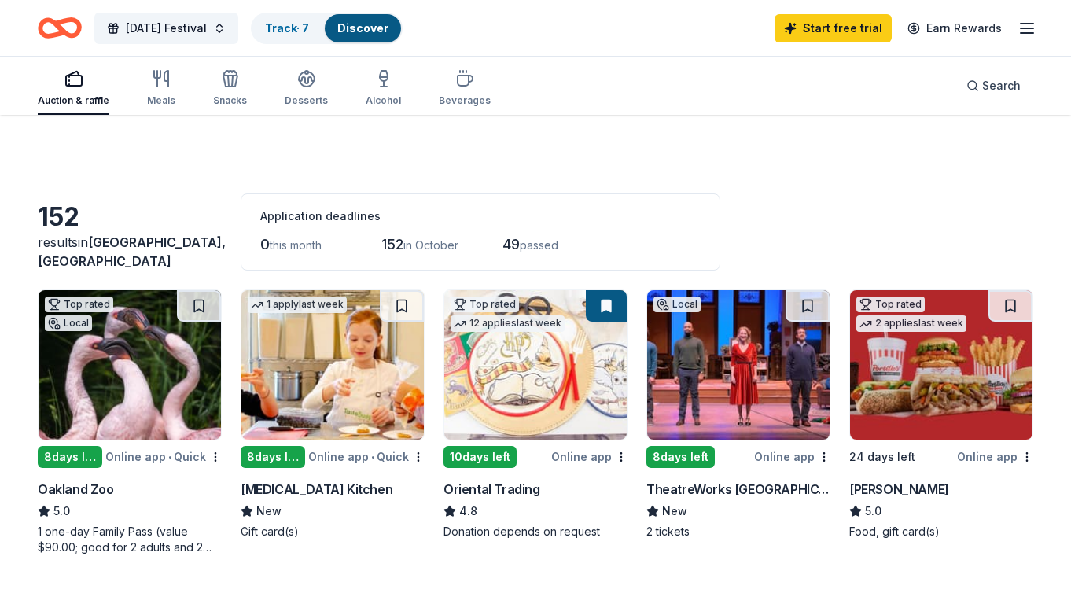 Image resolution: width=1071 pixels, height=593 pixels. What do you see at coordinates (287, 28) in the screenshot?
I see `a: Track· 7` at bounding box center [287, 28].